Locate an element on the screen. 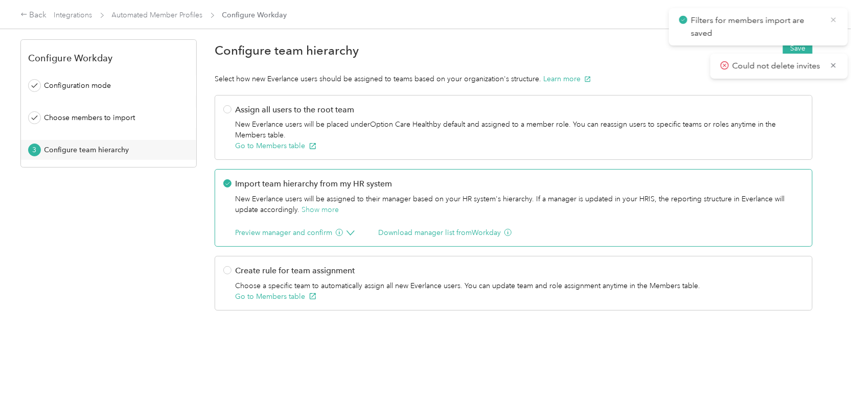  p: Could not delete invites is located at coordinates (777, 66).